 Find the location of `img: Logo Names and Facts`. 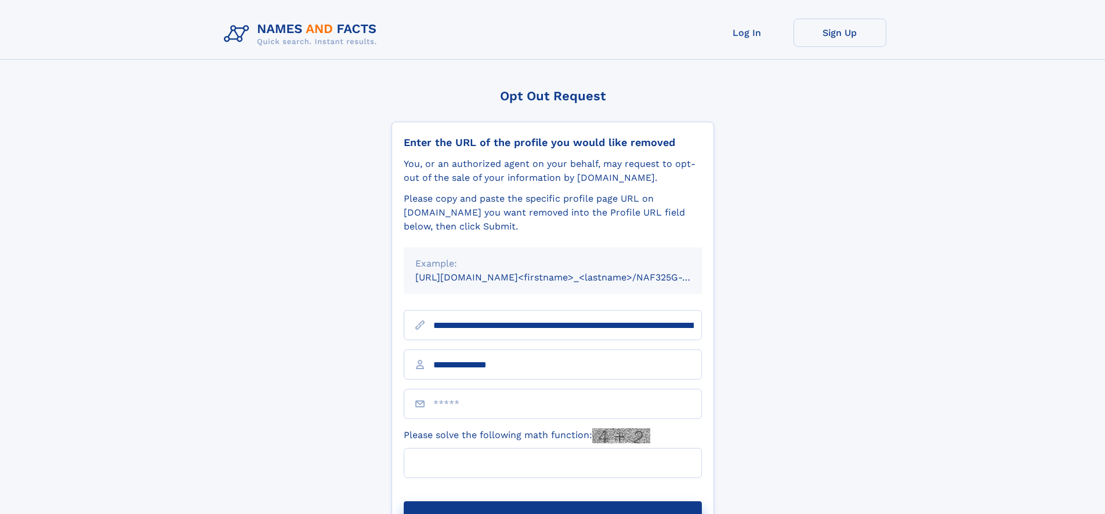

img: Logo Names and Facts is located at coordinates (303, 34).